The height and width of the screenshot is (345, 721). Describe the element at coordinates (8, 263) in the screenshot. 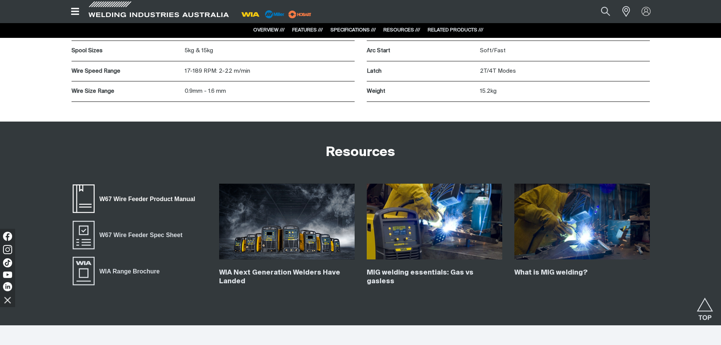

I see `img: TikTok` at that location.